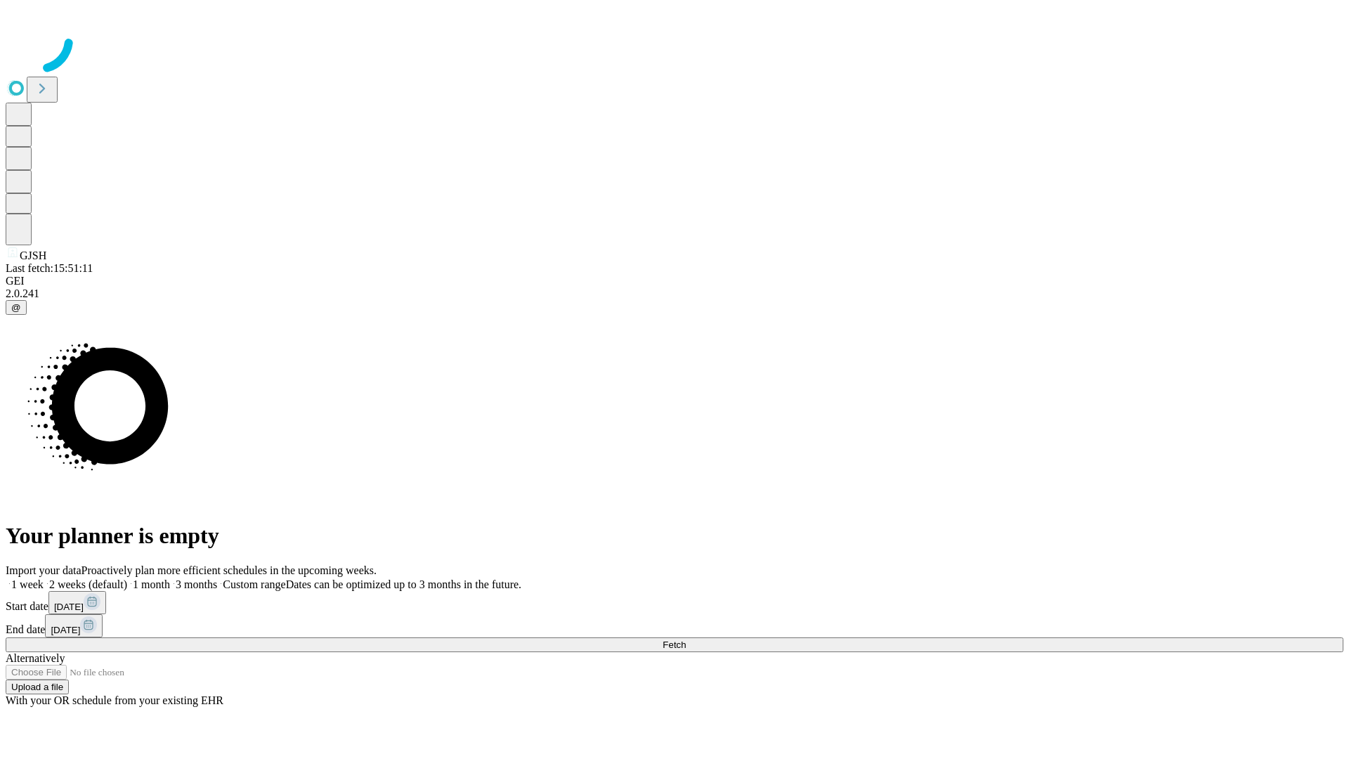 This screenshot has width=1349, height=759. I want to click on span: 1 week, so click(27, 584).